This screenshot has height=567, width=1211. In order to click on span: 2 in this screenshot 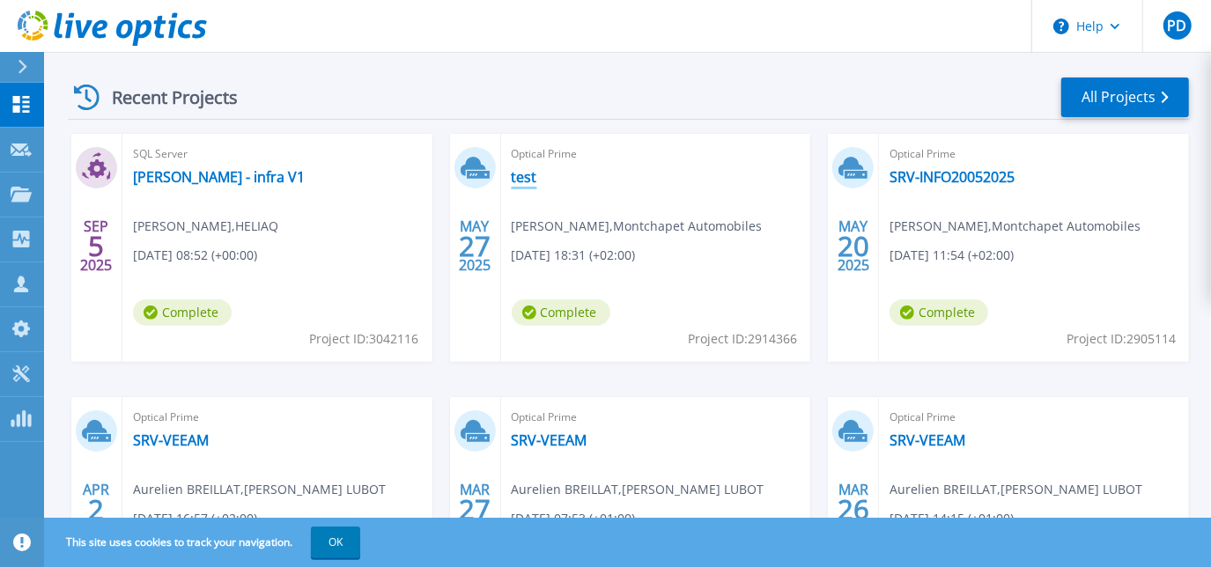, I will do `click(96, 509)`.